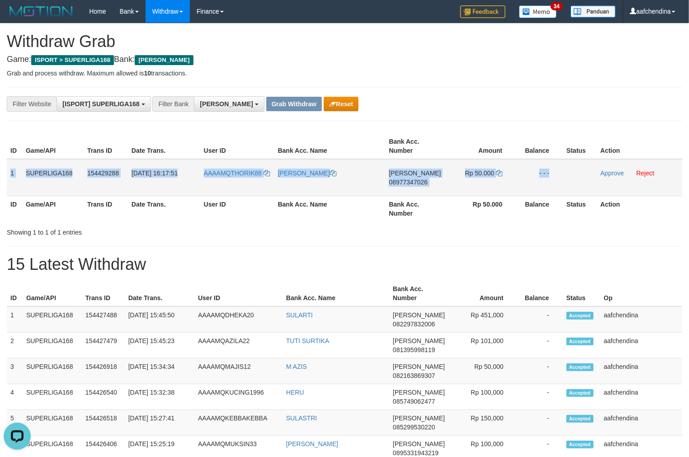  I want to click on td: Rp 451,000, so click(483, 319).